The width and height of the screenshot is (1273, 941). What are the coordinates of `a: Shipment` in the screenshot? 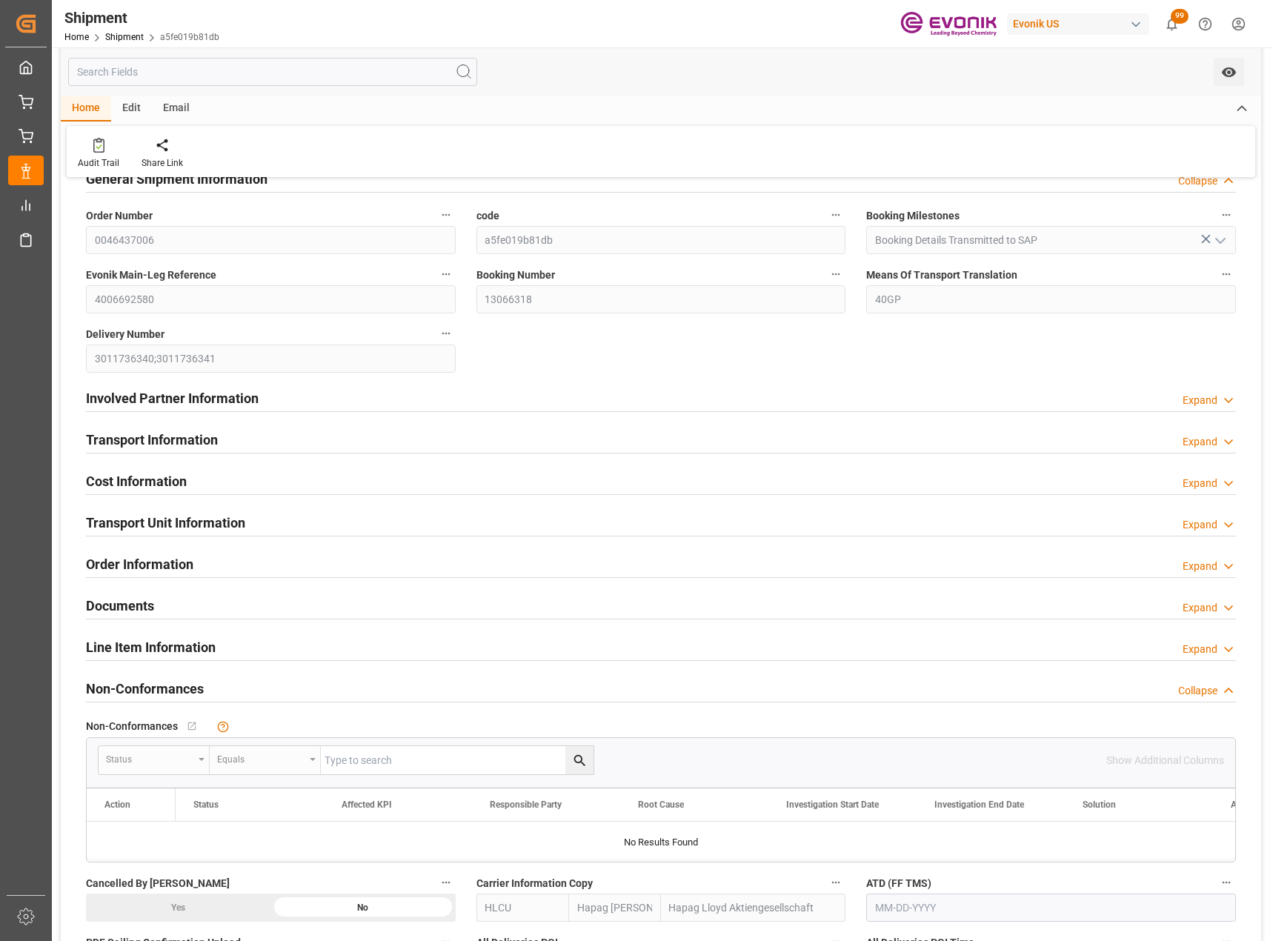 It's located at (125, 37).